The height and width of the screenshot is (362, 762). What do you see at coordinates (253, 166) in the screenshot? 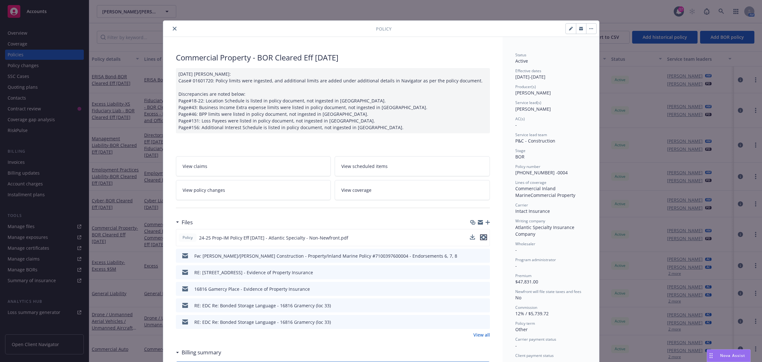
I see `a: View claims` at bounding box center [253, 166].